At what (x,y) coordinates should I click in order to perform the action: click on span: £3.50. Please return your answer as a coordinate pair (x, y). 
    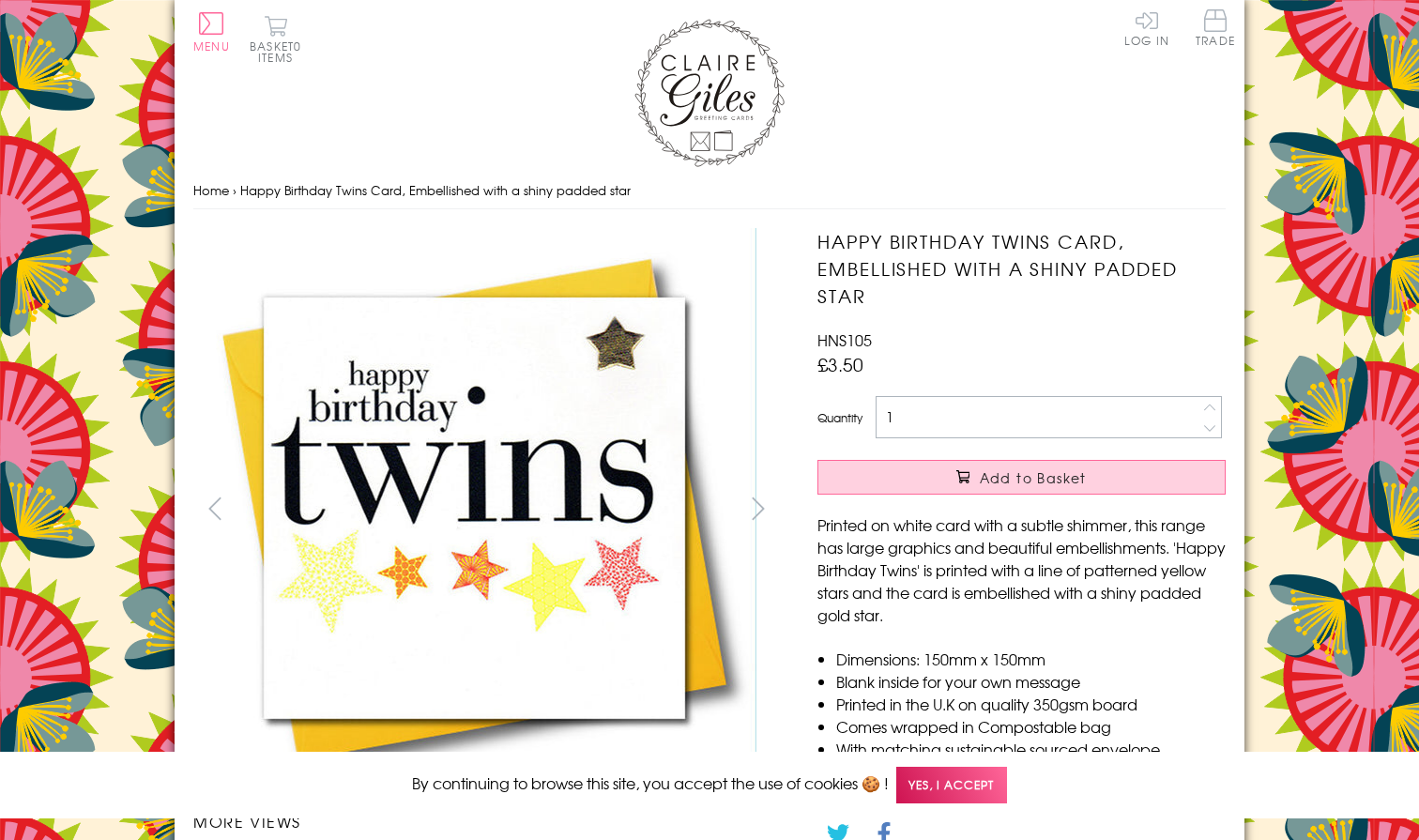
    Looking at the image, I should click on (840, 364).